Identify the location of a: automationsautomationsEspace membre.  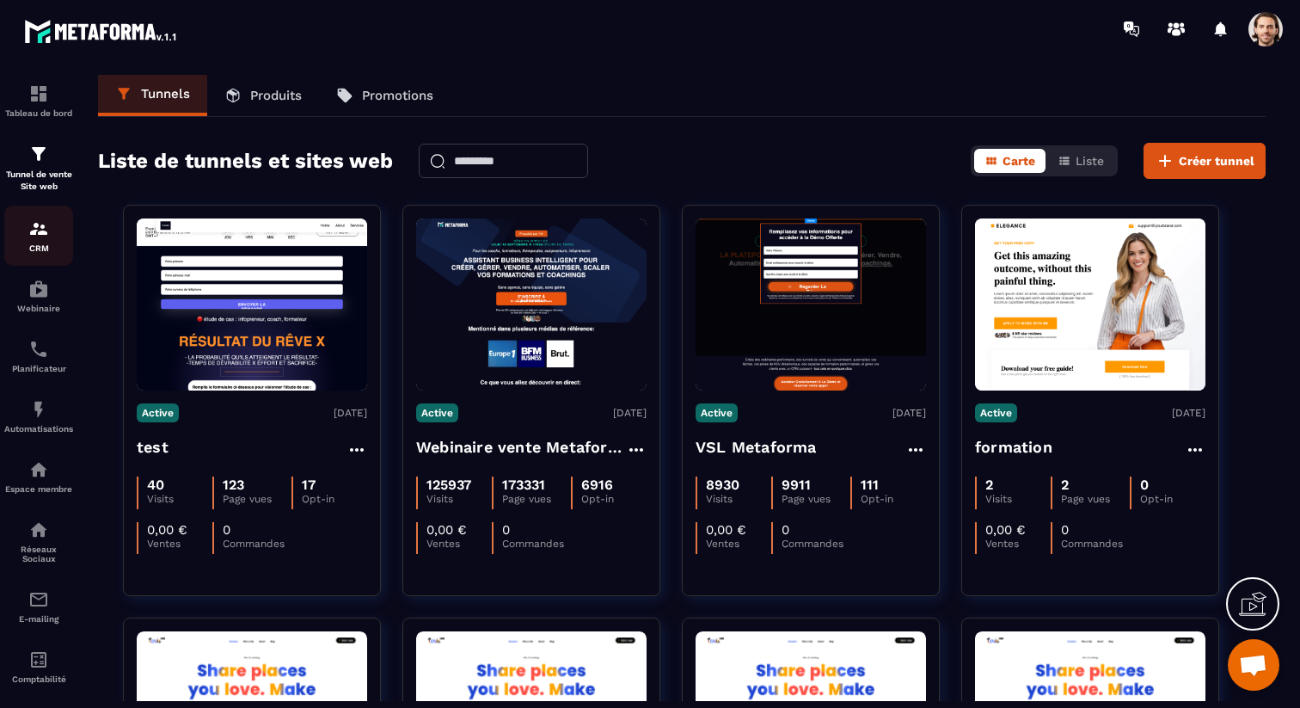
(39, 476).